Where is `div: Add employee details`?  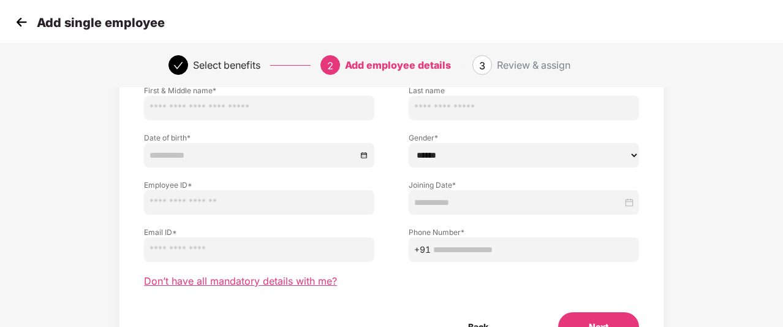 div: Add employee details is located at coordinates (398, 65).